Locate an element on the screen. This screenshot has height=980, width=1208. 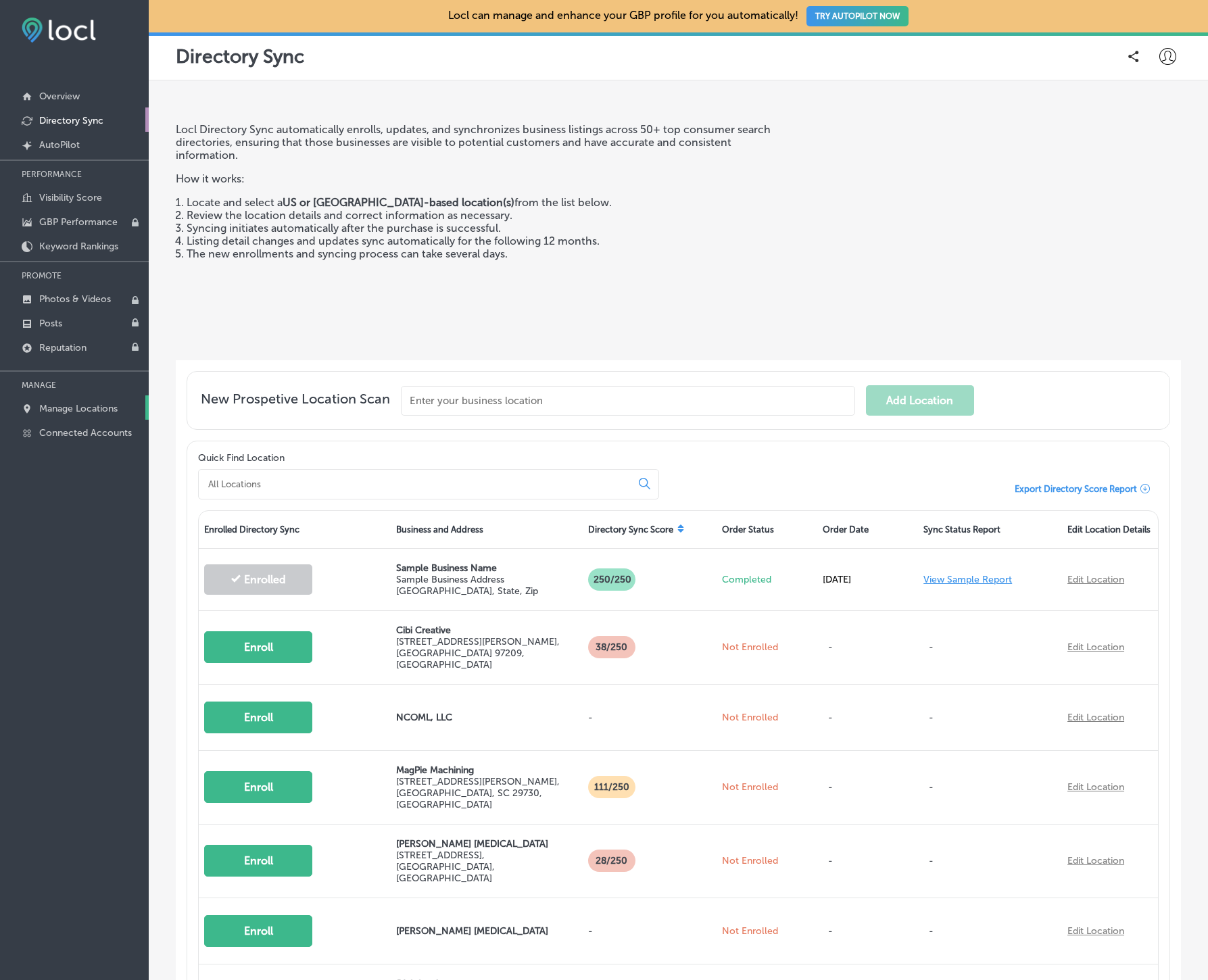
div: Sync Status Report is located at coordinates (990, 529).